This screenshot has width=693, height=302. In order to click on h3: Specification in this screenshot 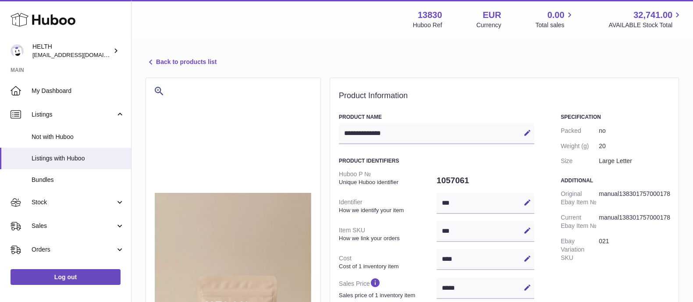, I will do `click(615, 117)`.